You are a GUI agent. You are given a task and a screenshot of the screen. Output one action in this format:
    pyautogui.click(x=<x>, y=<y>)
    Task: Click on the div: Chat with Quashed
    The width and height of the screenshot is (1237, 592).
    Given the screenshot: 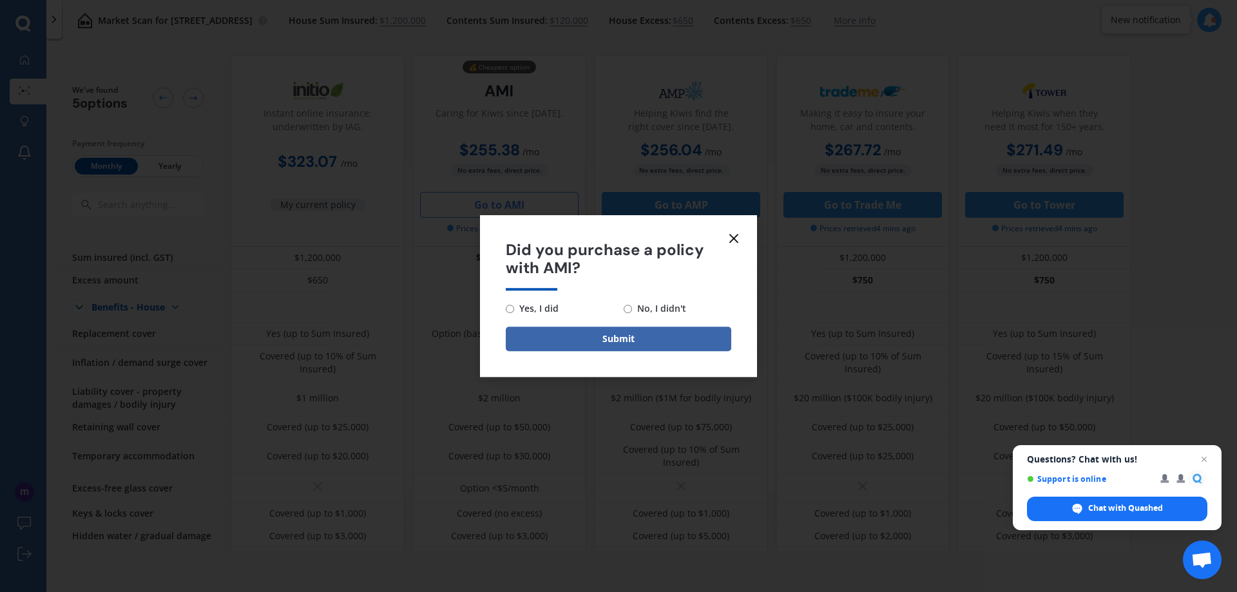 What is the action you would take?
    pyautogui.click(x=1117, y=509)
    